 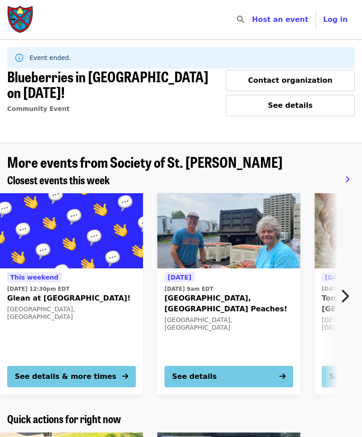 What do you see at coordinates (38, 109) in the screenshot?
I see `span: Community Event` at bounding box center [38, 109].